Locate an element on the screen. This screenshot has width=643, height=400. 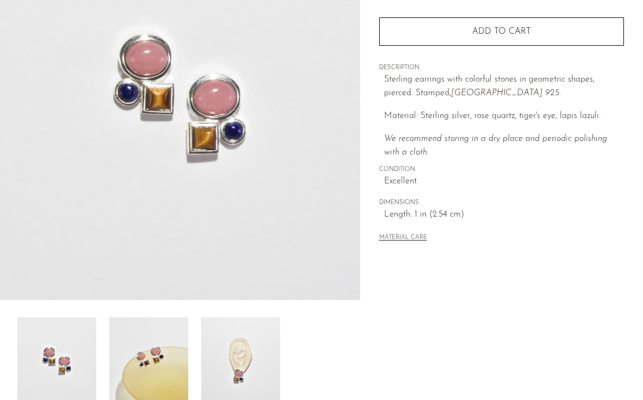
span: Length: 1 in (2.54 cm) is located at coordinates (504, 215).